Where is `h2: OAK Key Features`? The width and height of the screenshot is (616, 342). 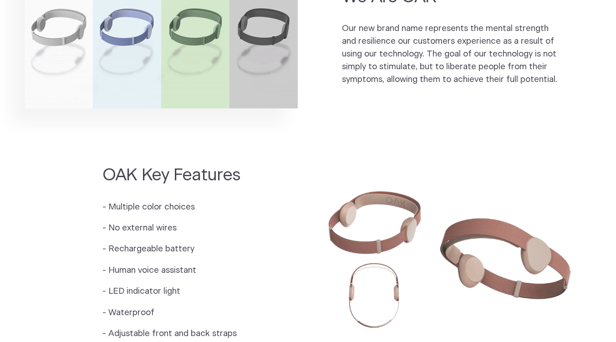 h2: OAK Key Features is located at coordinates (171, 175).